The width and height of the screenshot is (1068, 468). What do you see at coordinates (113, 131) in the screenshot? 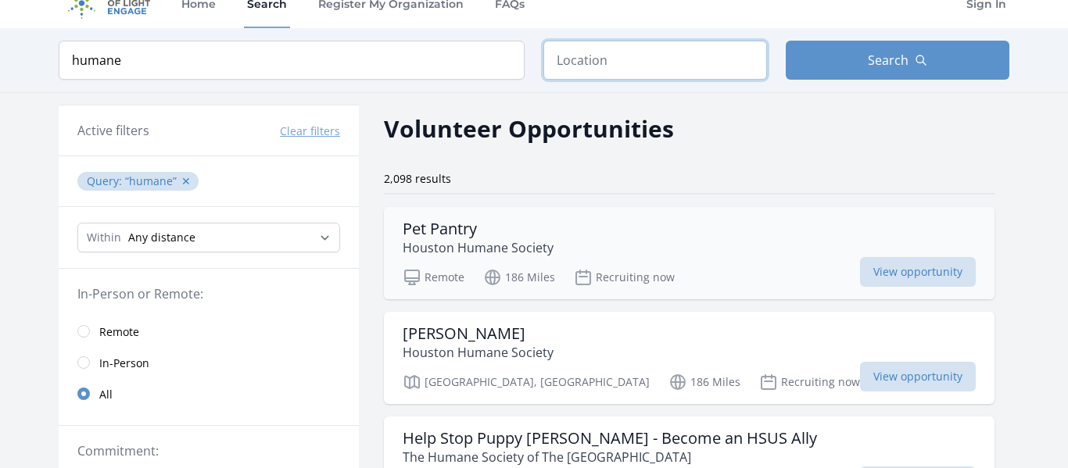
I see `h3: Active filters` at bounding box center [113, 131].